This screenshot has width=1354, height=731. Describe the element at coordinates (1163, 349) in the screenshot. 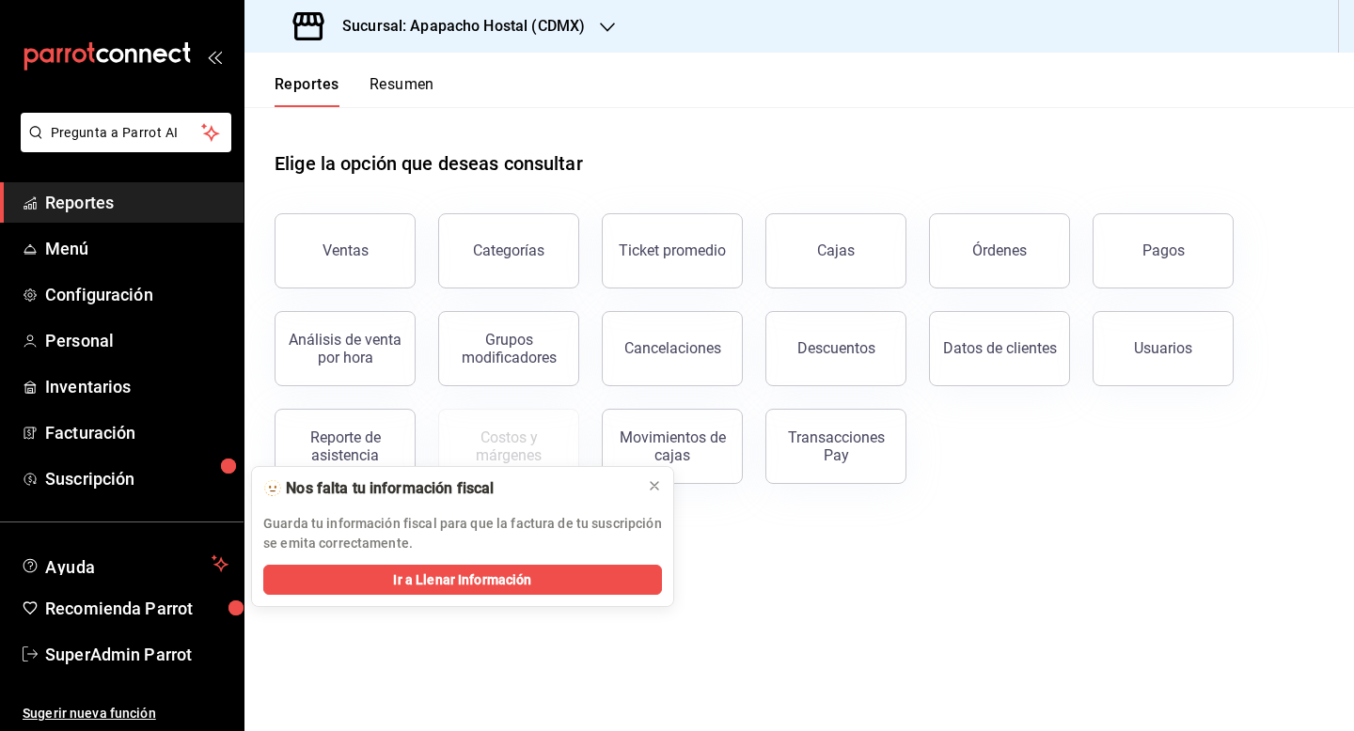

I see `button: Usuarios` at that location.